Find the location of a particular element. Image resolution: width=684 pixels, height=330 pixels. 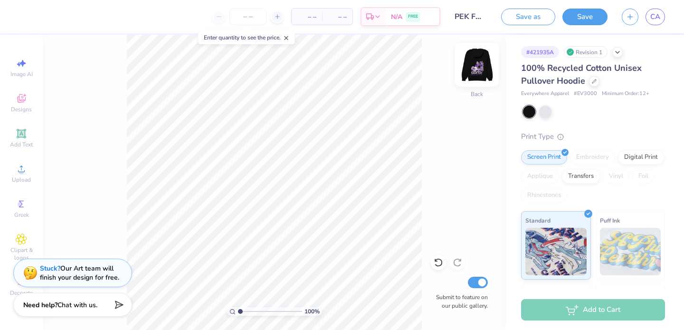

span: Metallic & Glitter Ink is located at coordinates (628, 293).